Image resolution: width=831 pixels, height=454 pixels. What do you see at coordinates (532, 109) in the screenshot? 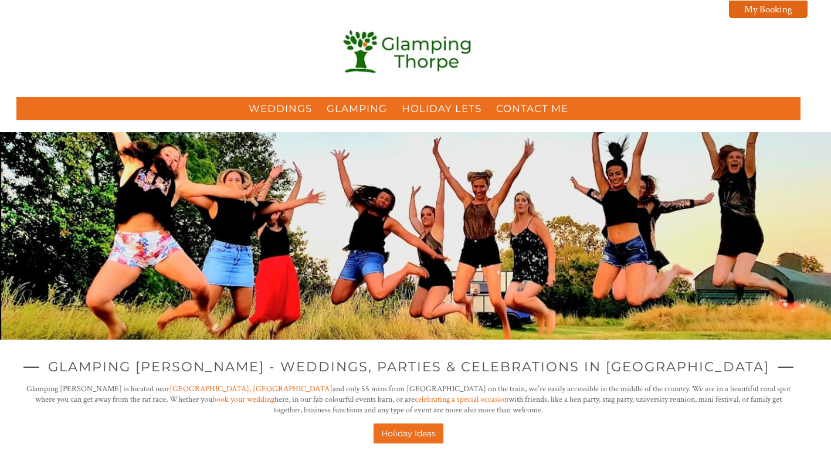
I see `a: Contact Me` at bounding box center [532, 109].